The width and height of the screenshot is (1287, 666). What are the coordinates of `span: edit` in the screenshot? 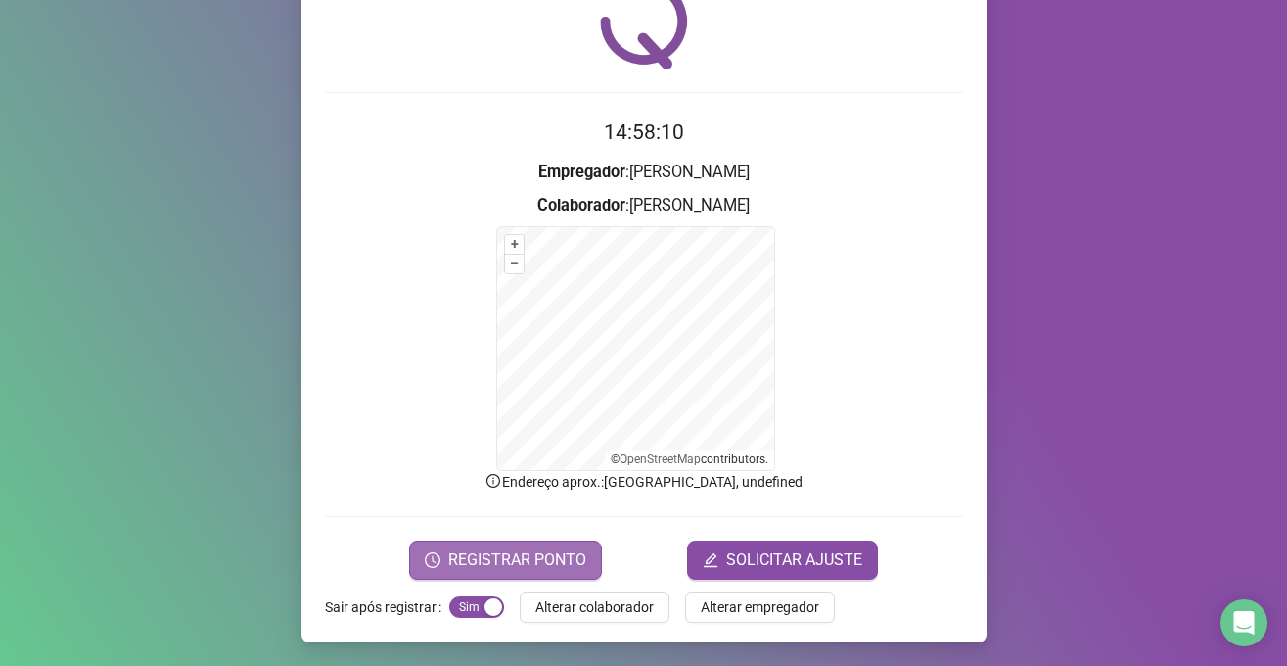 It's located at (711, 560).